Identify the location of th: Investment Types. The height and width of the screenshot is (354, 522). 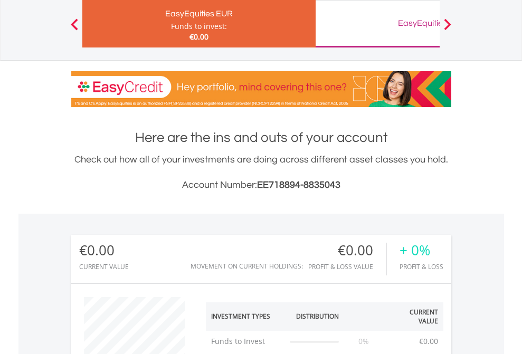
(246, 317).